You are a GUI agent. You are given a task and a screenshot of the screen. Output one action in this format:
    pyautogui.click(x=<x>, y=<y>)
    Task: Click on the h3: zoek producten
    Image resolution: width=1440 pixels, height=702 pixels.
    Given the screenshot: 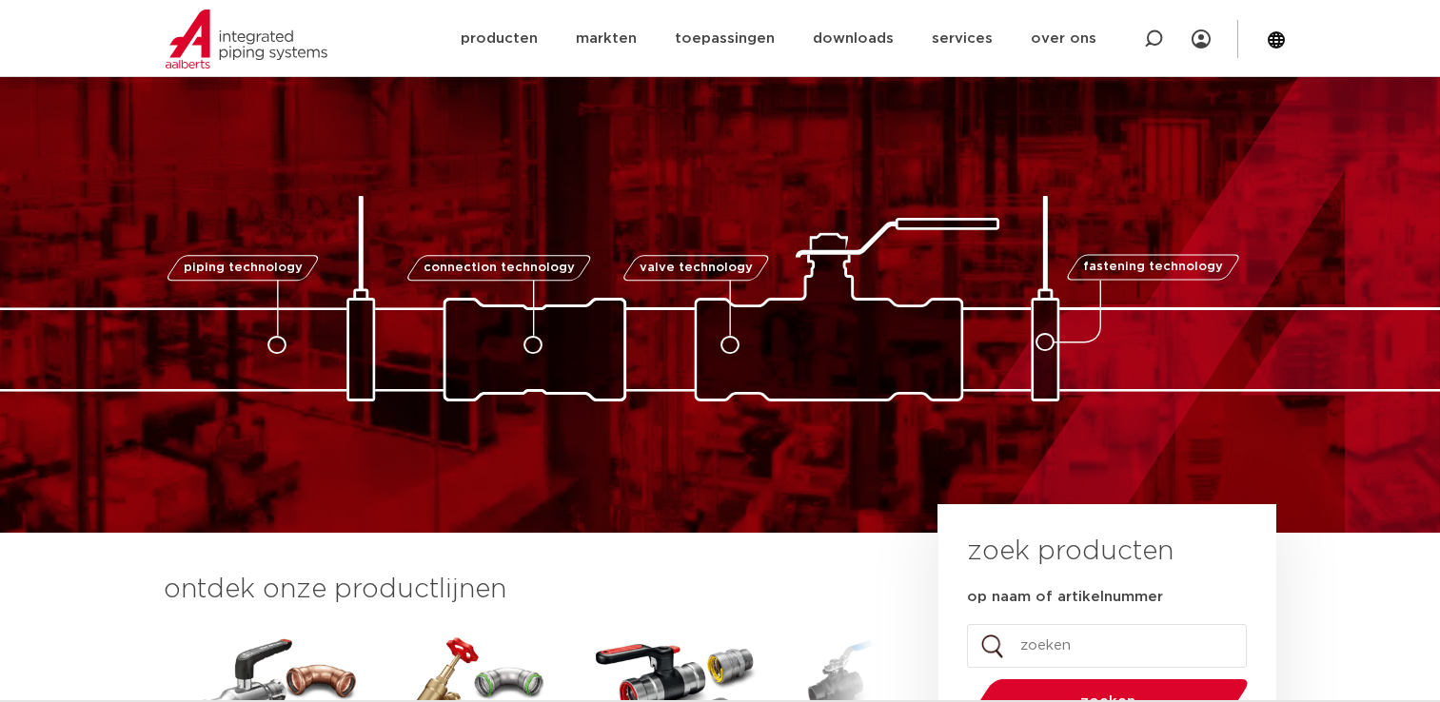 What is the action you would take?
    pyautogui.click(x=1069, y=552)
    